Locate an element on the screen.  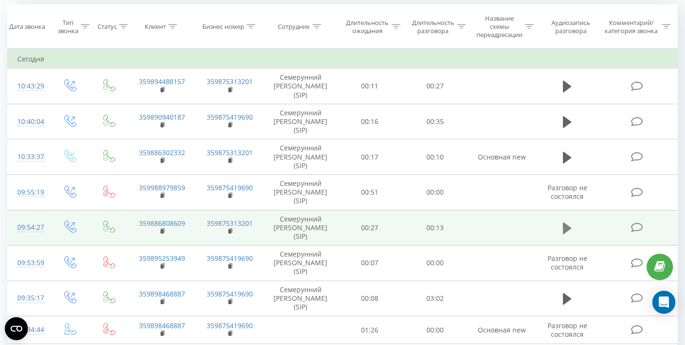
a: 359886302332 is located at coordinates (162, 152).